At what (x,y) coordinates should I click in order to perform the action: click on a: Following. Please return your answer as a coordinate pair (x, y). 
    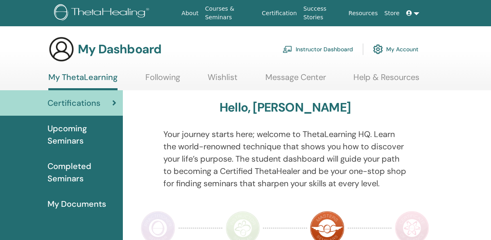
    Looking at the image, I should click on (163, 80).